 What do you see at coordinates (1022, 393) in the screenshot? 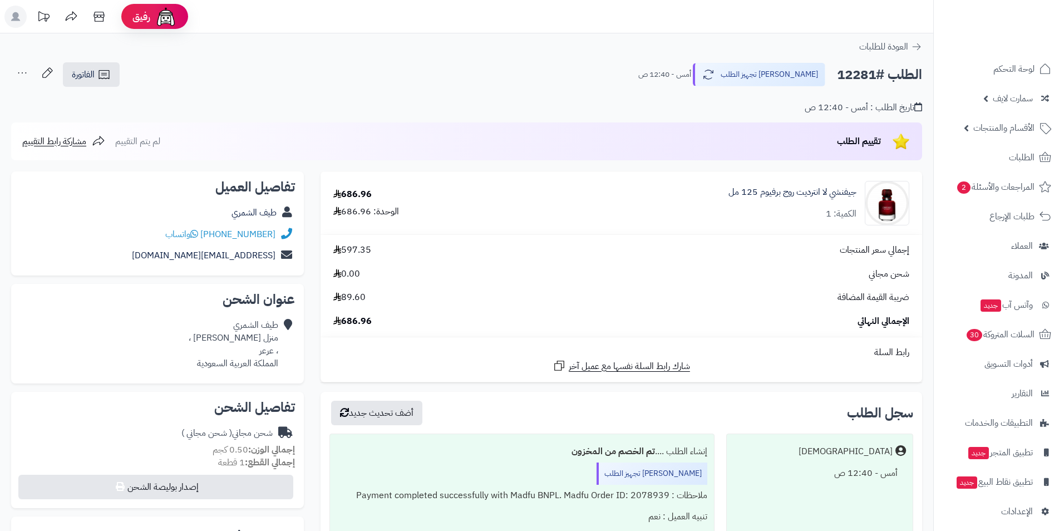
I see `span: التقارير` at bounding box center [1022, 393].